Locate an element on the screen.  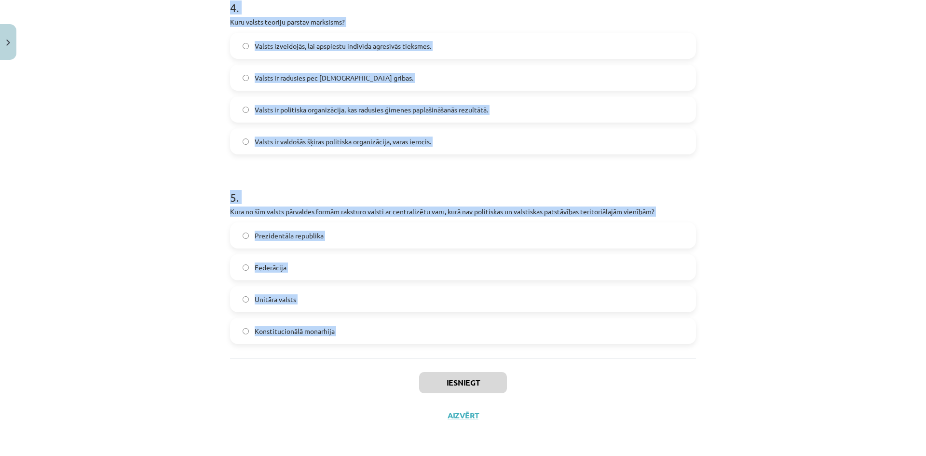
span: Prezidentāla republika is located at coordinates (289, 235).